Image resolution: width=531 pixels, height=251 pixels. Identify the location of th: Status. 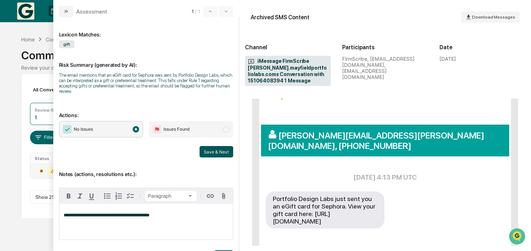
(49, 159).